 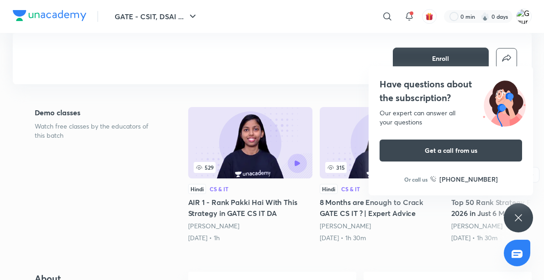 I want to click on span: Enroll, so click(x=440, y=58).